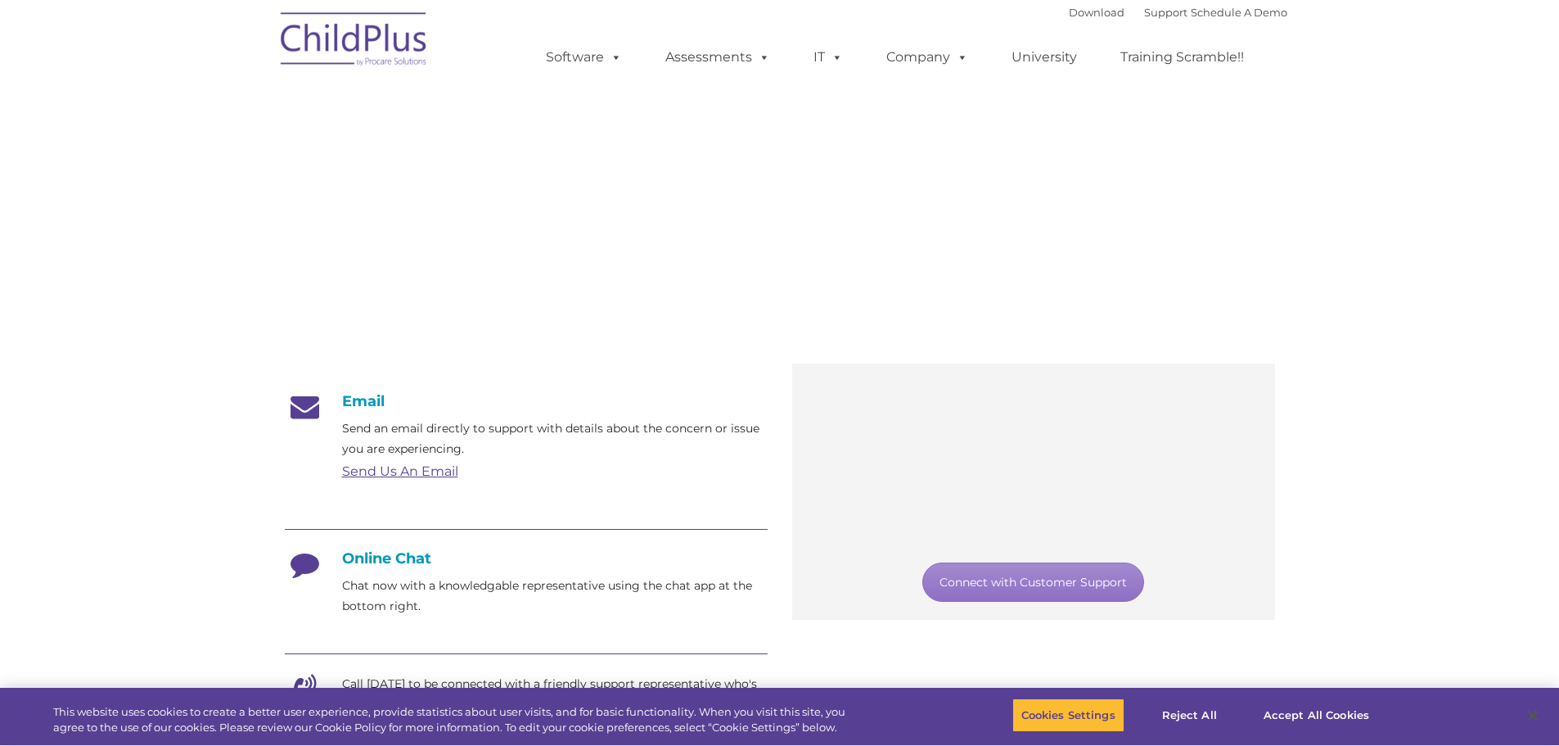 The width and height of the screenshot is (1559, 746). I want to click on p: Send an email directly to support with details about the concern or issue you are experiencing., so click(555, 439).